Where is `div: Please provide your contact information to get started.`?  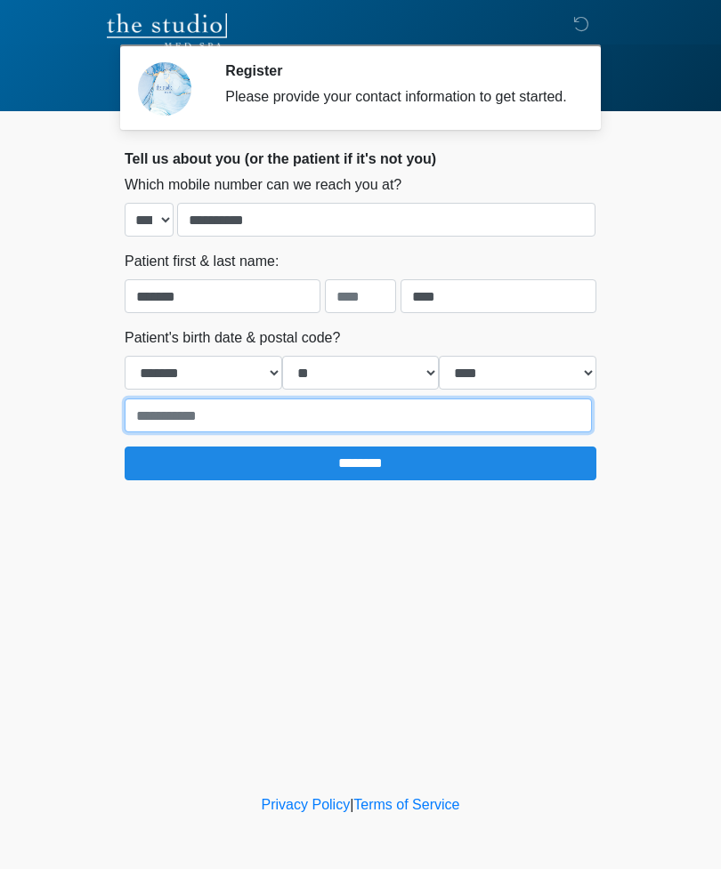 div: Please provide your contact information to get started. is located at coordinates (397, 97).